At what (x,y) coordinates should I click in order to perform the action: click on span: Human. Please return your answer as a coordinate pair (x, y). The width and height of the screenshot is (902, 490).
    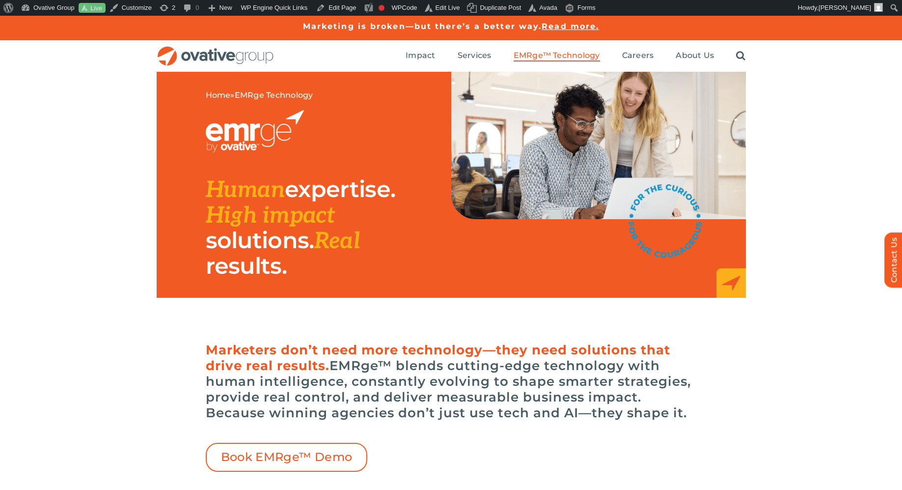
    Looking at the image, I should click on (246, 190).